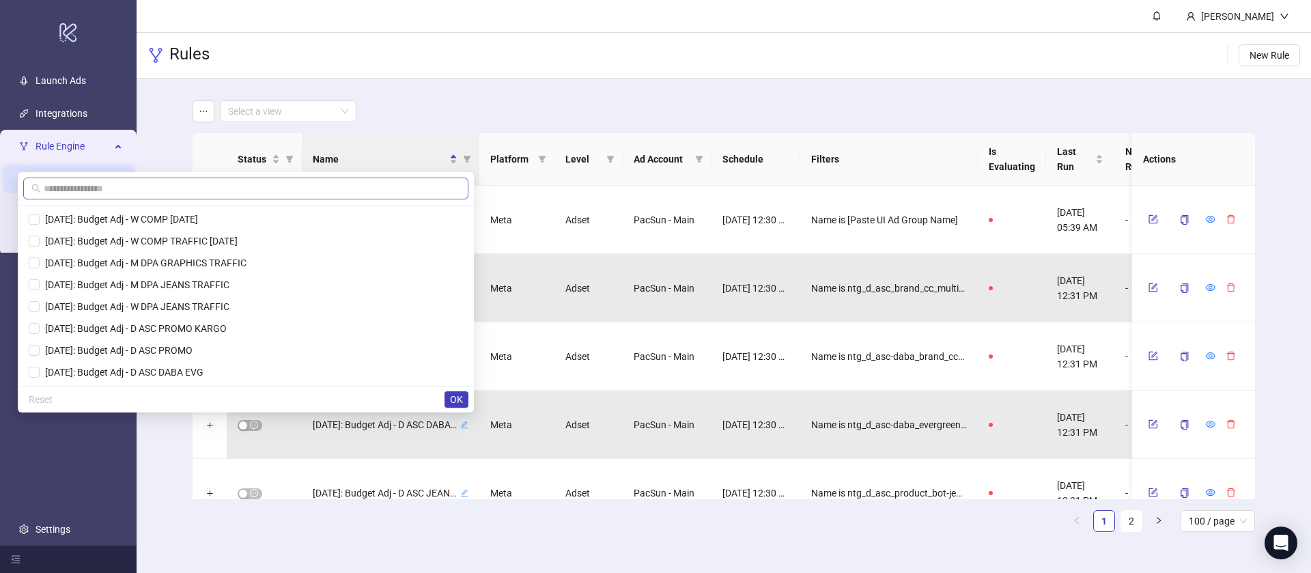 This screenshot has width=1311, height=573. Describe the element at coordinates (1012, 159) in the screenshot. I see `th: Is Evaluating` at that location.